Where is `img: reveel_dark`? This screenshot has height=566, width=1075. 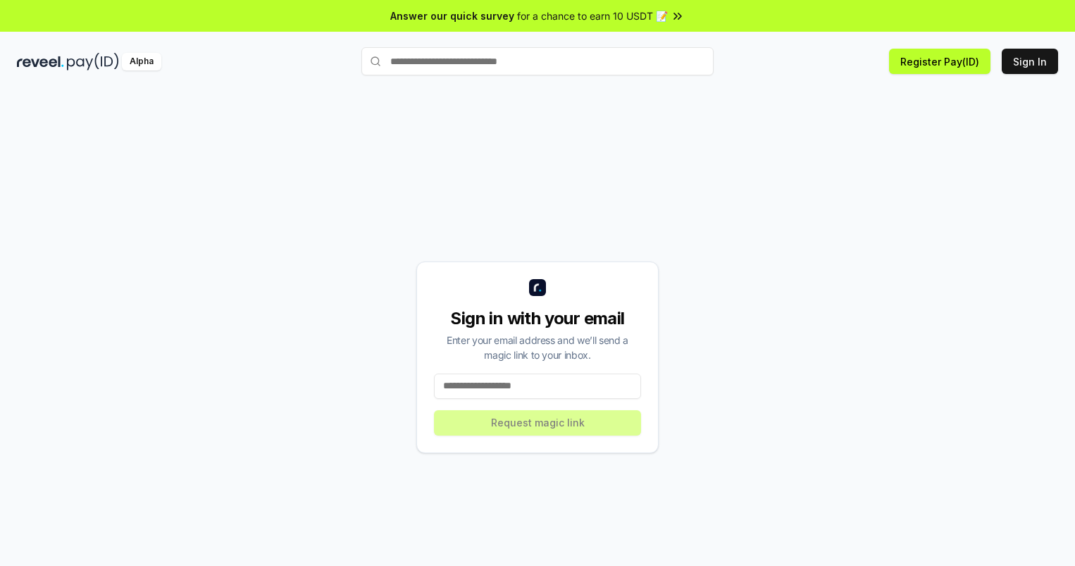 img: reveel_dark is located at coordinates (40, 61).